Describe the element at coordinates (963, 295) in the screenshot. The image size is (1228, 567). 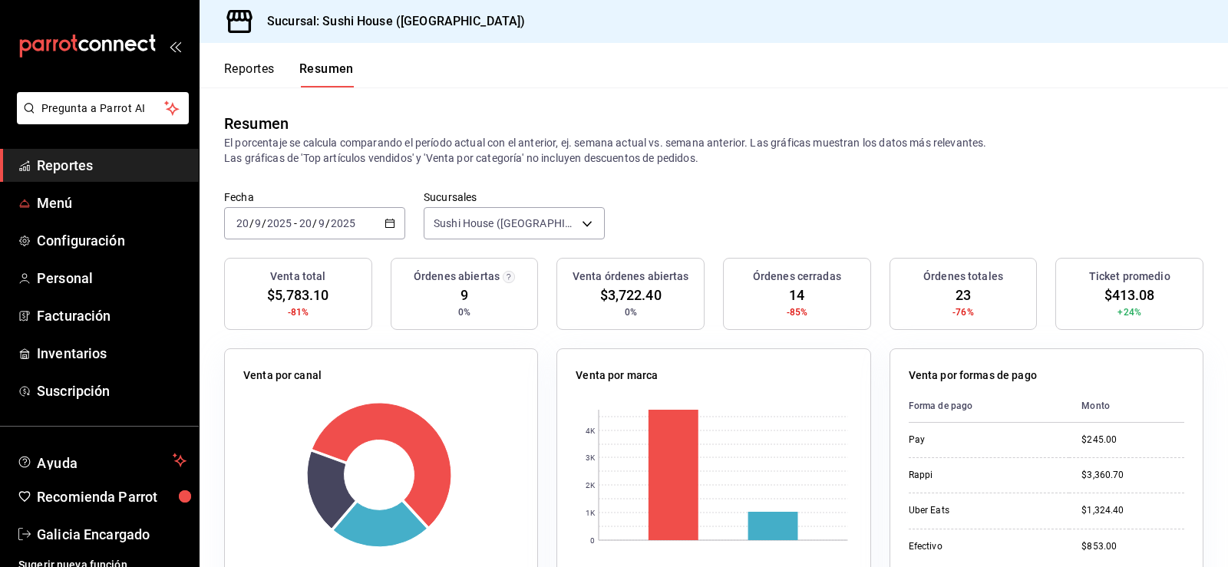
I see `span: 23` at that location.